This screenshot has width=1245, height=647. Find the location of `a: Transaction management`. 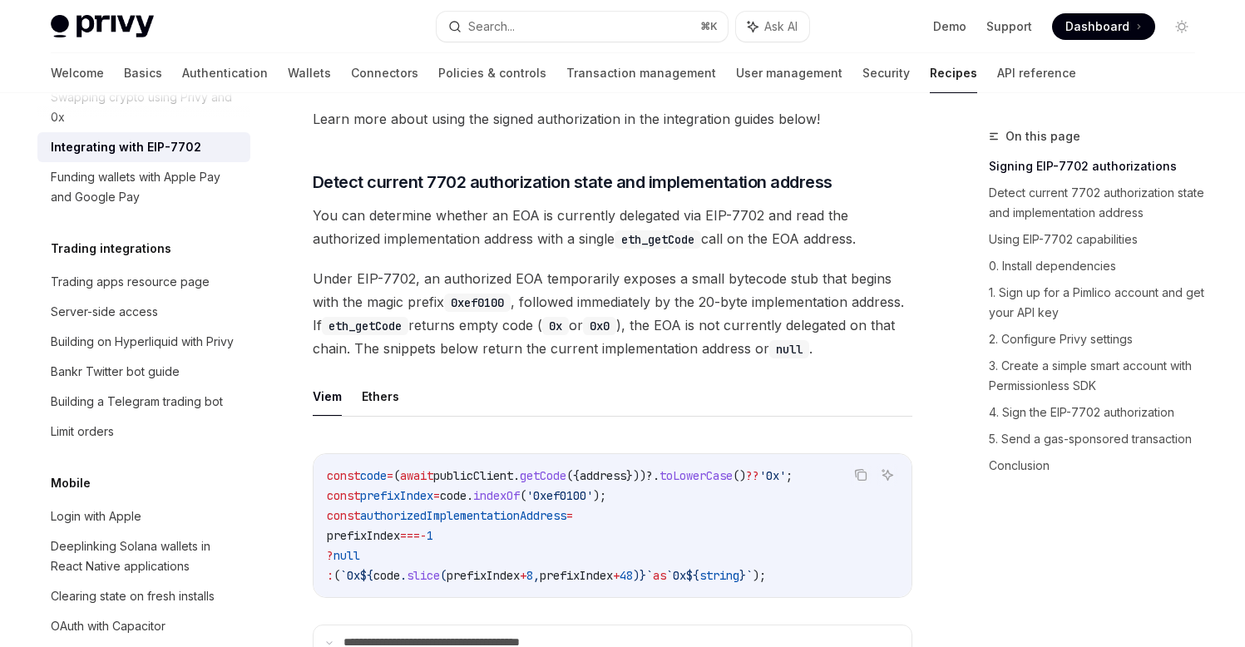

a: Transaction management is located at coordinates (641, 73).